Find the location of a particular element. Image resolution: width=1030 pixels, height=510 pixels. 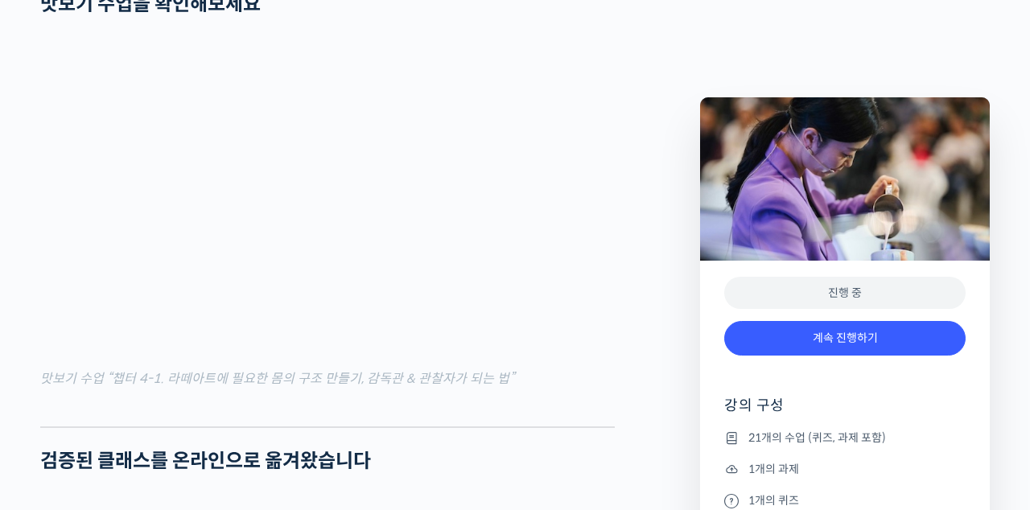

a: 대화 is located at coordinates (157, 397).